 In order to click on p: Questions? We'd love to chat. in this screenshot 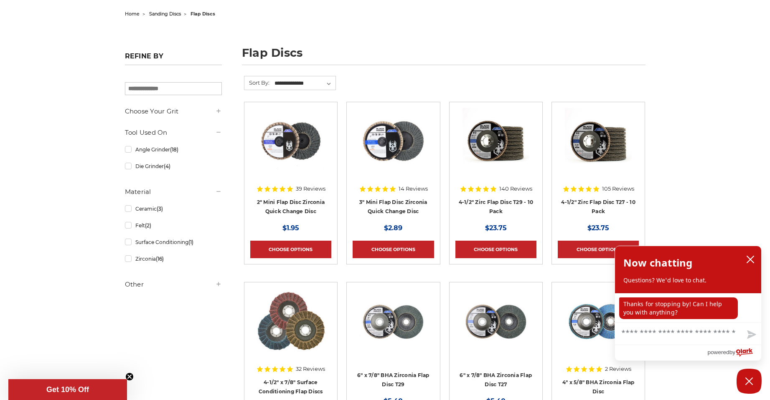, I will do `click(688, 281)`.